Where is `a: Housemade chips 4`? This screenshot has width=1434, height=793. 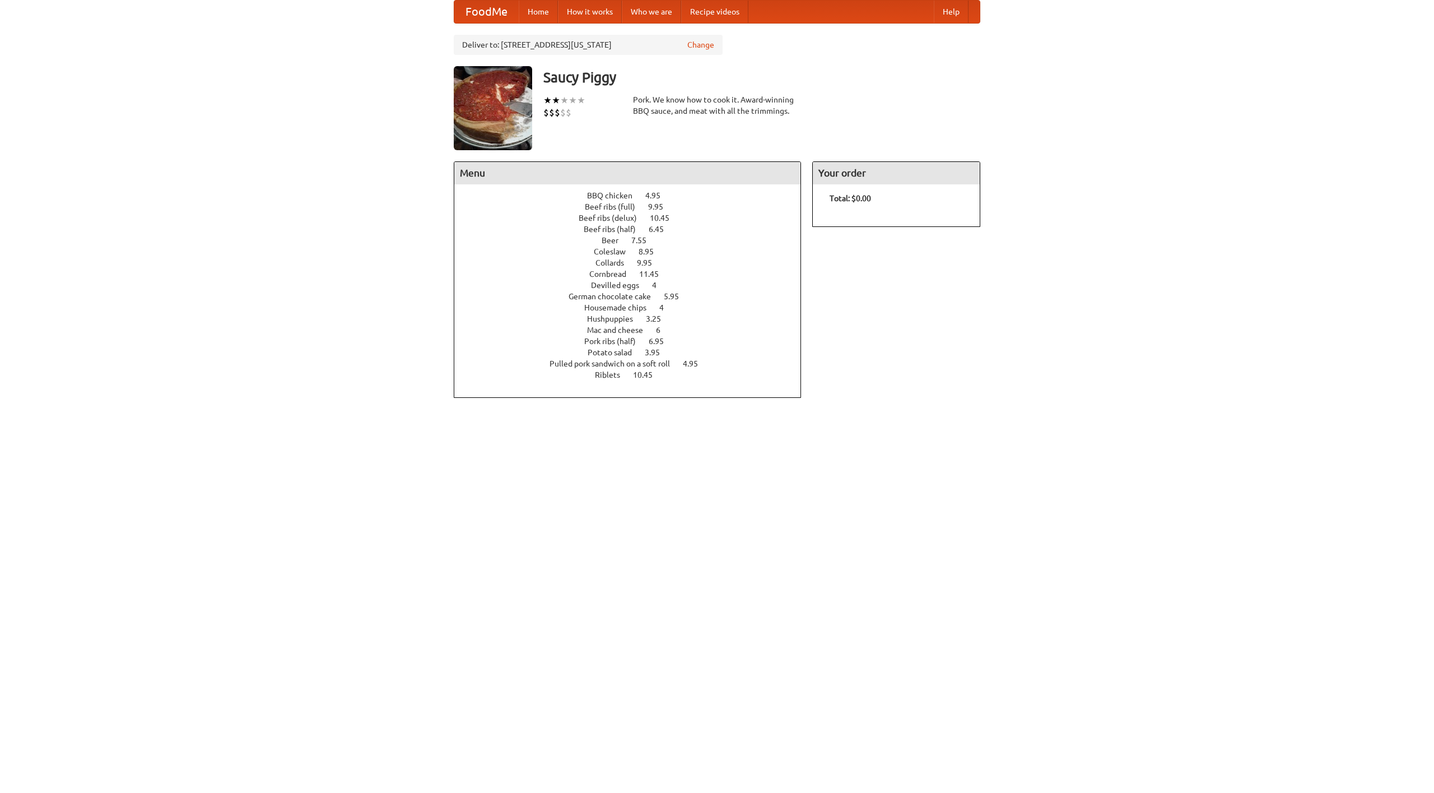
a: Housemade chips 4 is located at coordinates (634, 307).